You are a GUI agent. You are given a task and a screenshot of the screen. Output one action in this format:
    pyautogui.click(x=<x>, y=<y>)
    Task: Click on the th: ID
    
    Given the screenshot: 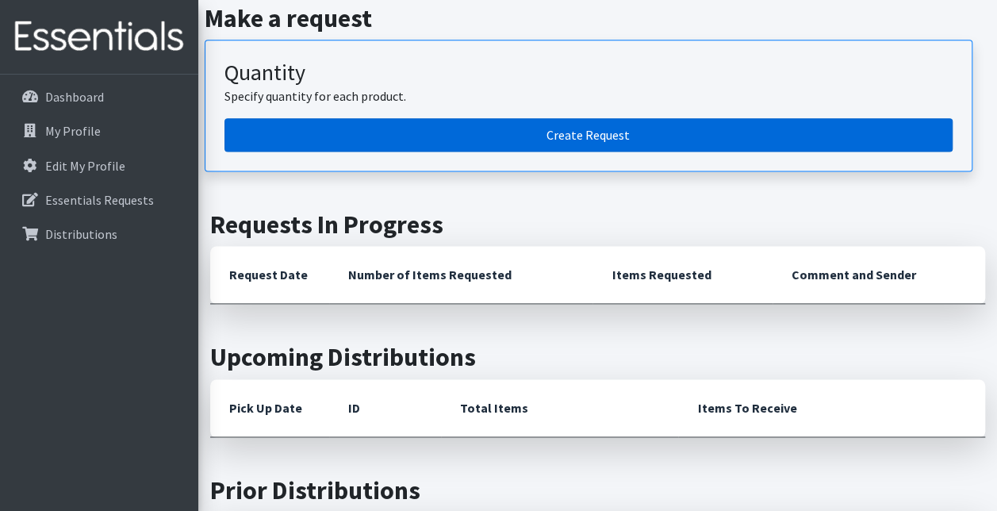 What is the action you would take?
    pyautogui.click(x=385, y=408)
    